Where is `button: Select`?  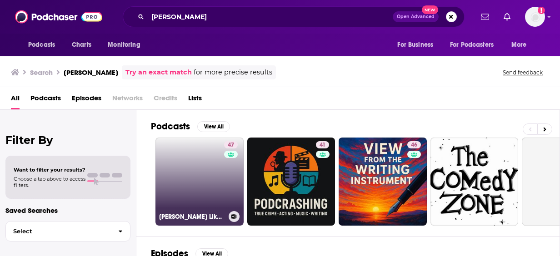
button: Select is located at coordinates (68, 231).